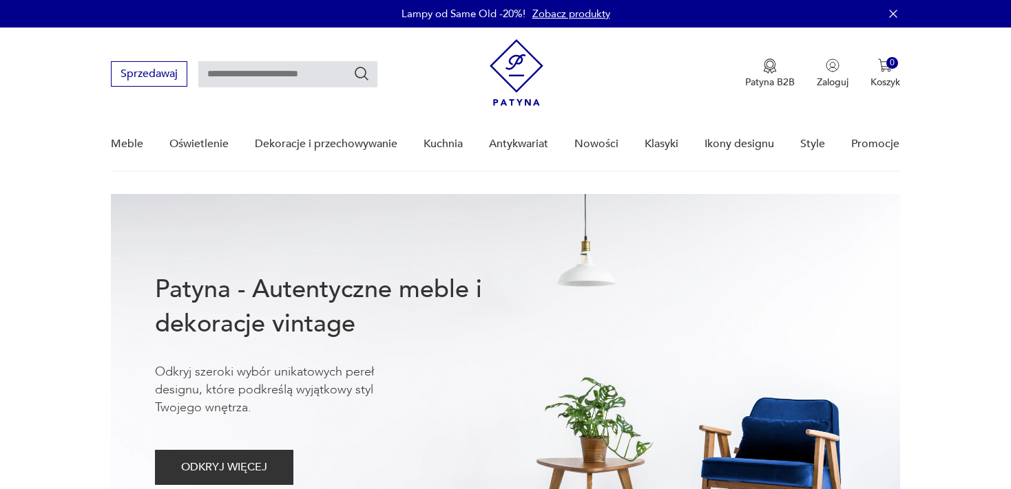 This screenshot has height=489, width=1011. I want to click on button: Szukaj, so click(361, 74).